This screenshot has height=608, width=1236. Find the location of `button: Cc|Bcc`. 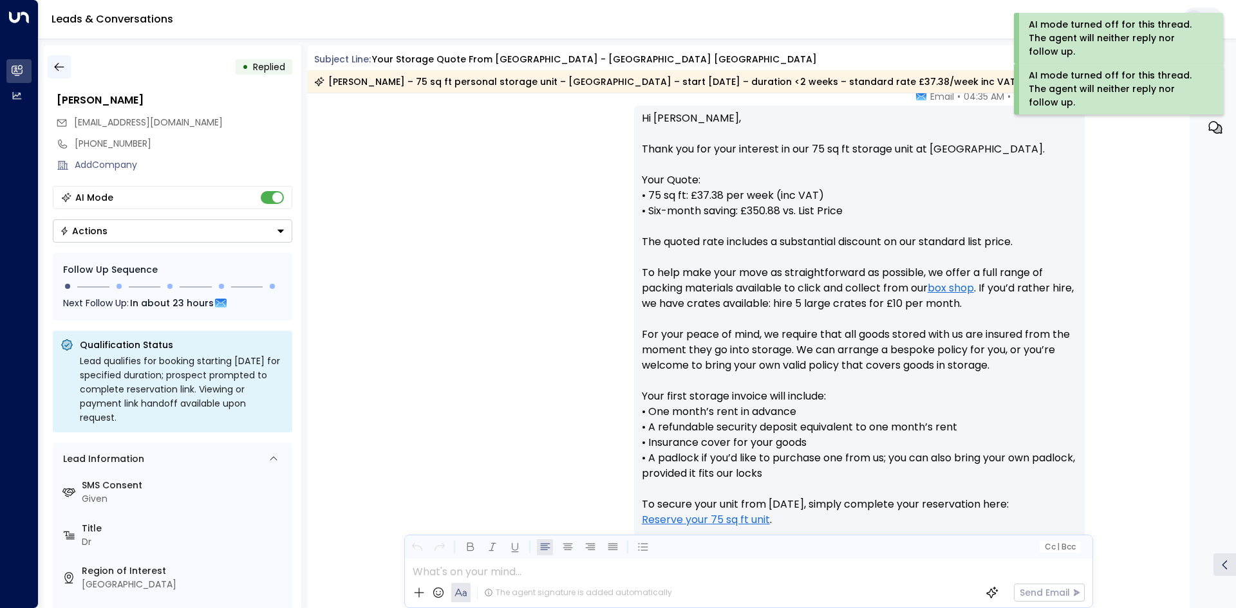

button: Cc|Bcc is located at coordinates (1059, 547).